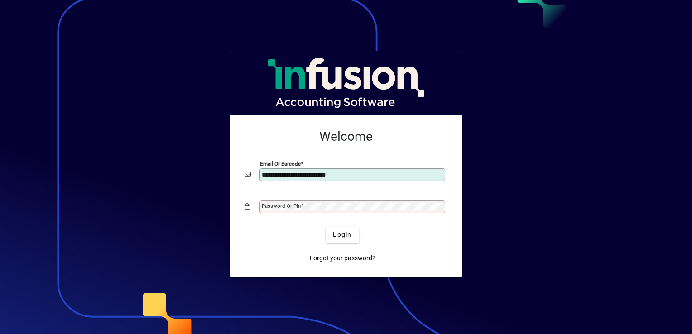  Describe the element at coordinates (342, 235) in the screenshot. I see `button: Login` at that location.